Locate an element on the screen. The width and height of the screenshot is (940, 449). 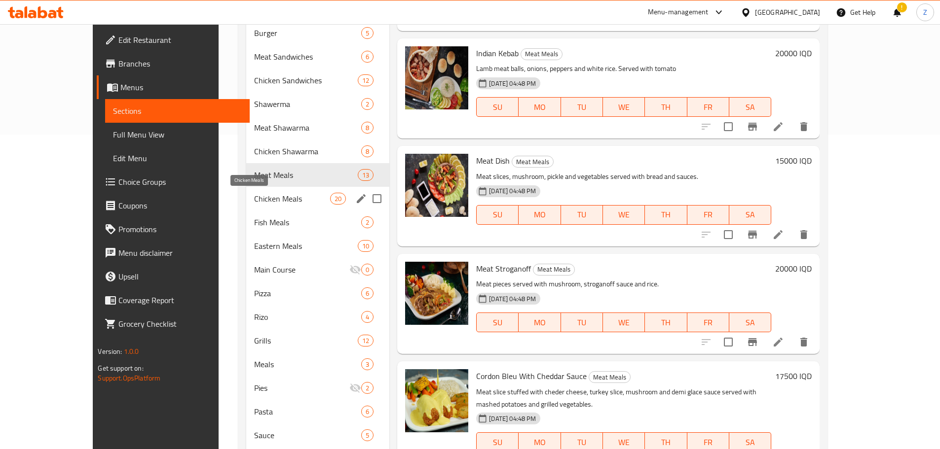
span: Fish Meals is located at coordinates (307, 222).